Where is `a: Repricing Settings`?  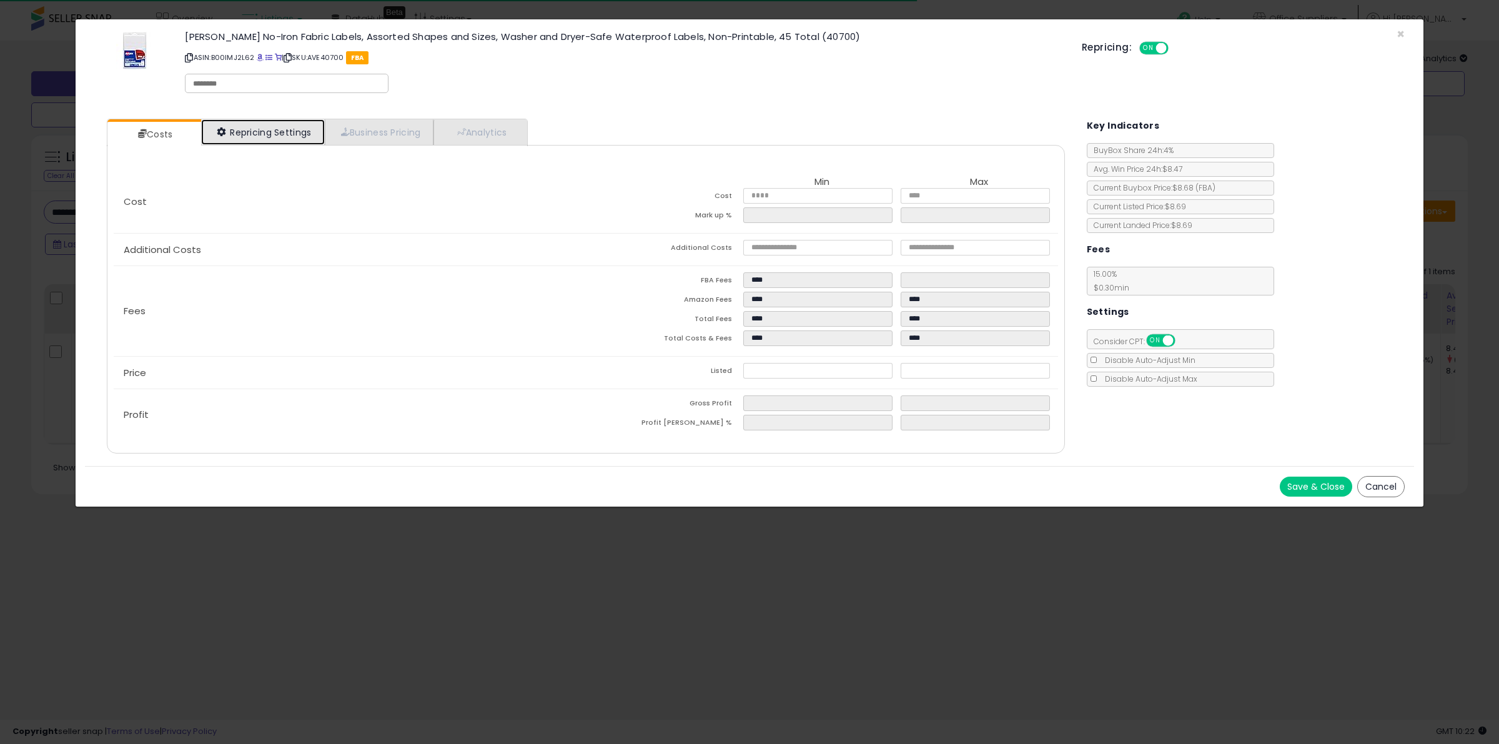
a: Repricing Settings is located at coordinates (263, 132).